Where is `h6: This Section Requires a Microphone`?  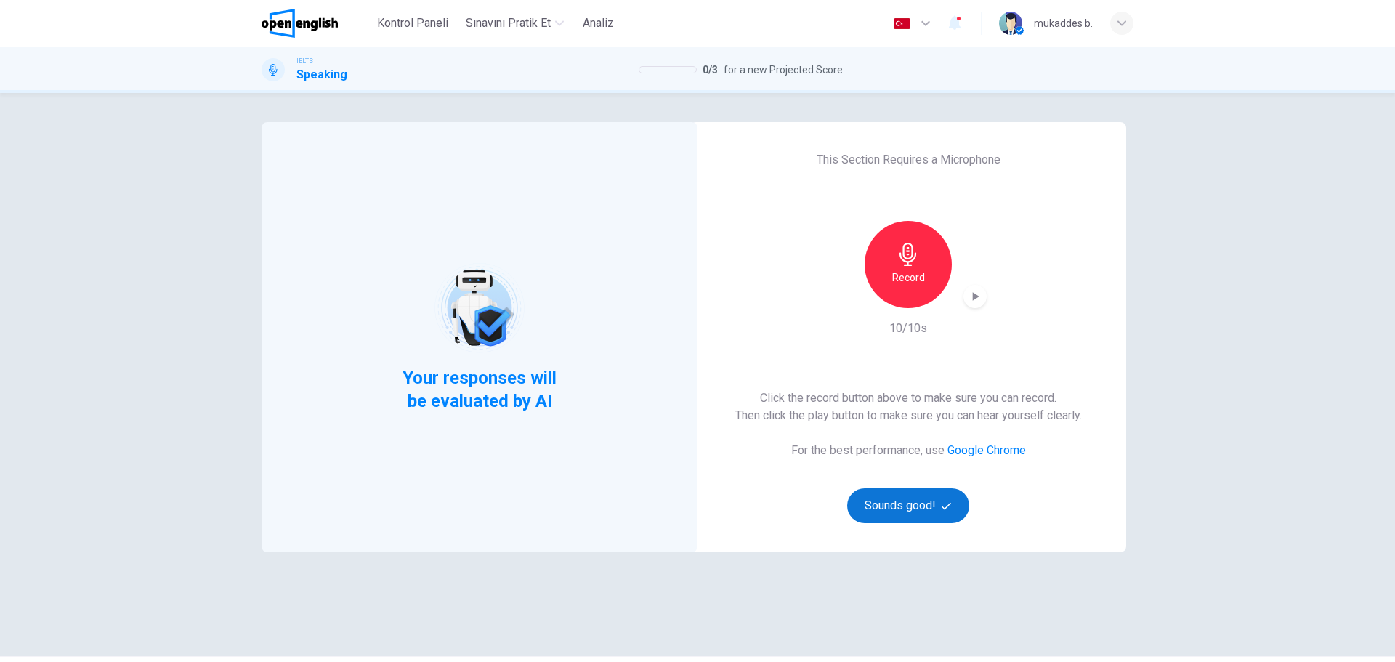 h6: This Section Requires a Microphone is located at coordinates (908, 160).